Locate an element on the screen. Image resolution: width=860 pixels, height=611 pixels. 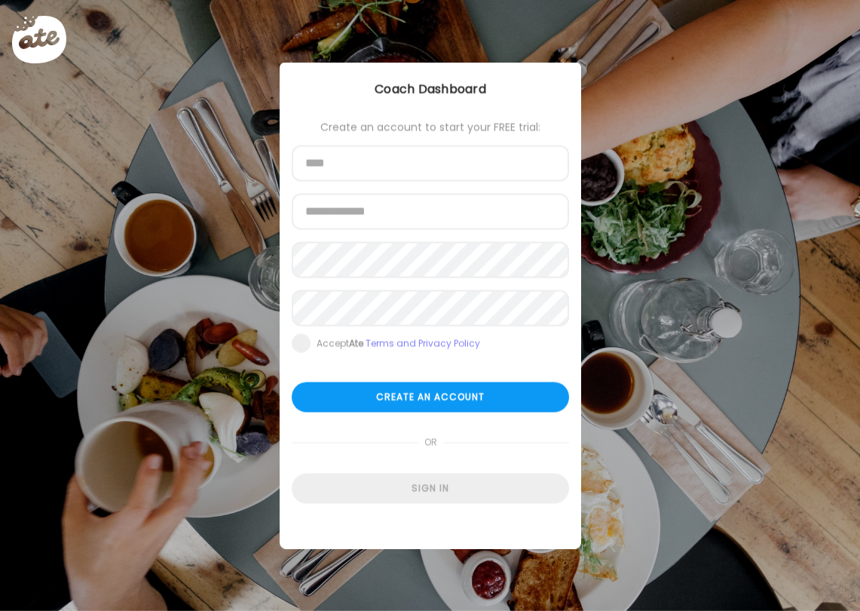
b: Ate is located at coordinates (356, 343).